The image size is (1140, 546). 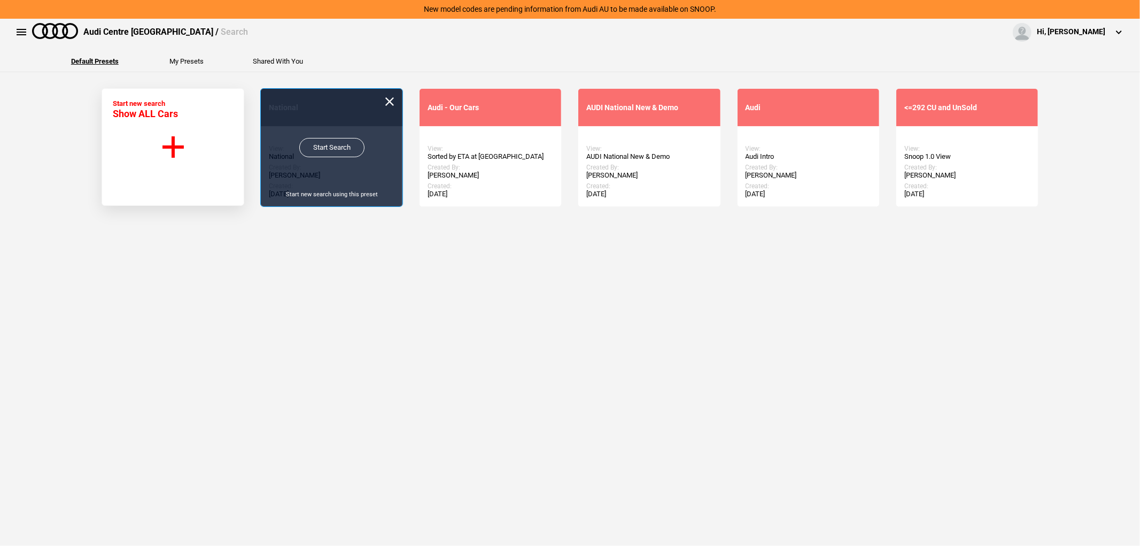 I want to click on span: Show ALL Cars, so click(x=145, y=113).